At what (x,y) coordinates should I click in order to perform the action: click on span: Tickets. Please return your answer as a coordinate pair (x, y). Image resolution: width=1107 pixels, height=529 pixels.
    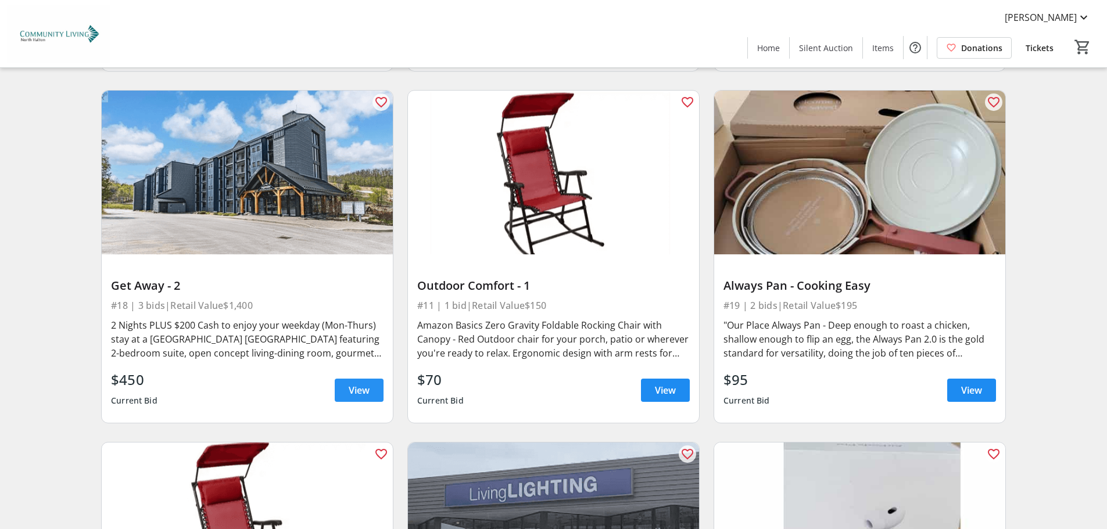
    Looking at the image, I should click on (1040, 48).